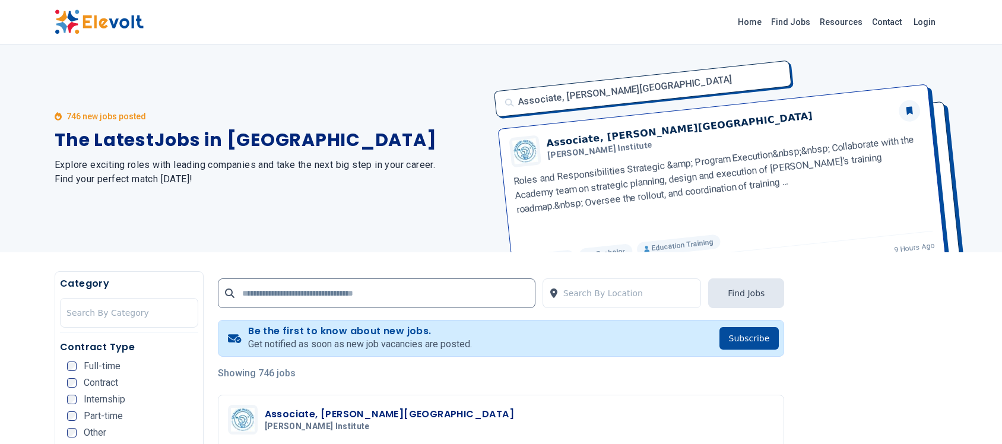 This screenshot has width=1002, height=444. Describe the element at coordinates (791, 22) in the screenshot. I see `a: Find Jobs` at that location.